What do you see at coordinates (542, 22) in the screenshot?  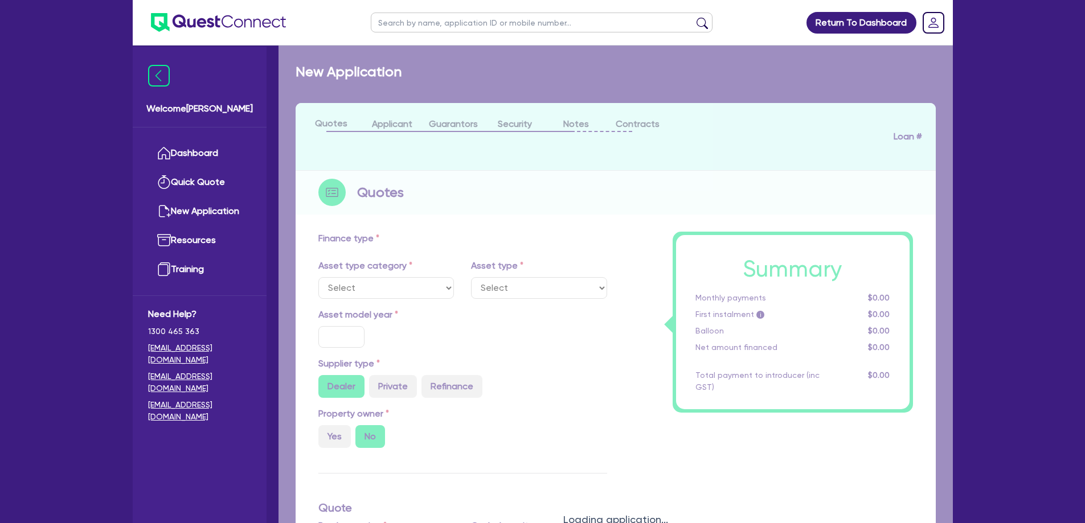 I see `input: Search by name, application ID or mobile number...` at bounding box center [542, 22].